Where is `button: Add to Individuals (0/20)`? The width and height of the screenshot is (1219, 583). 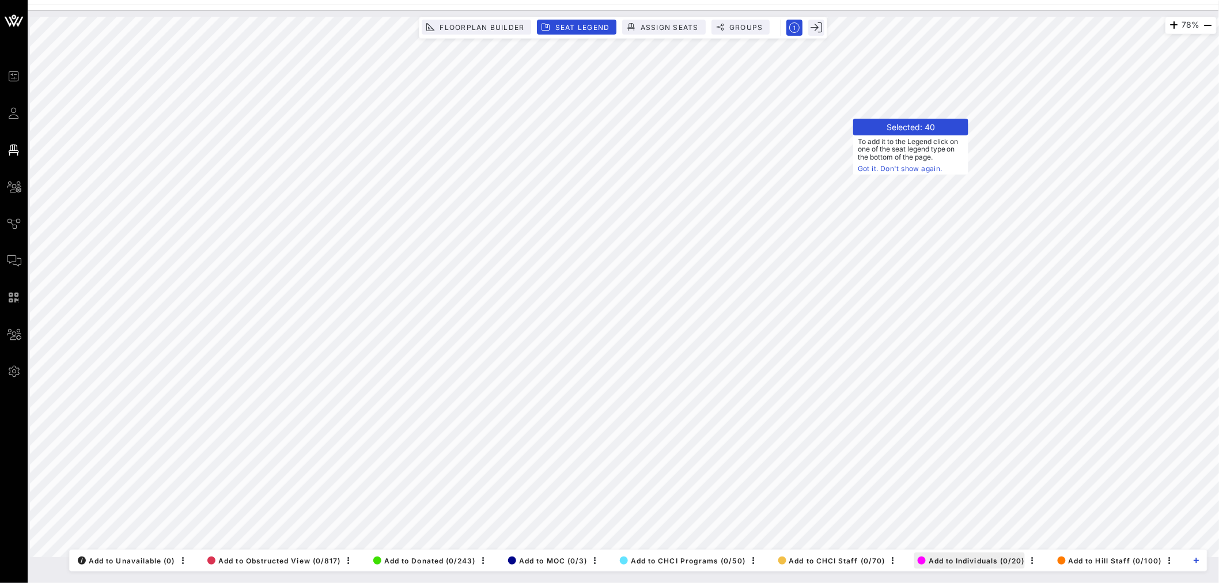 button: Add to Individuals (0/20) is located at coordinates (970, 561).